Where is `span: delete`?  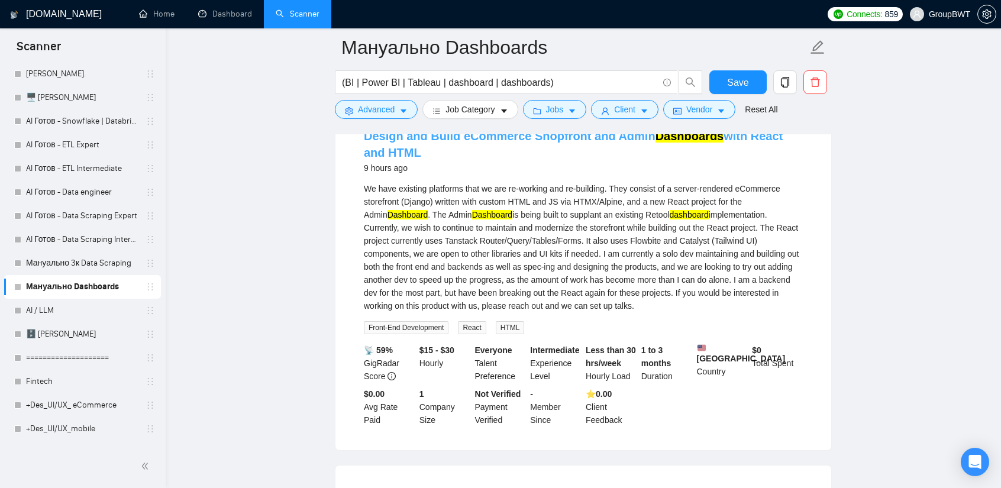 span: delete is located at coordinates (816, 82).